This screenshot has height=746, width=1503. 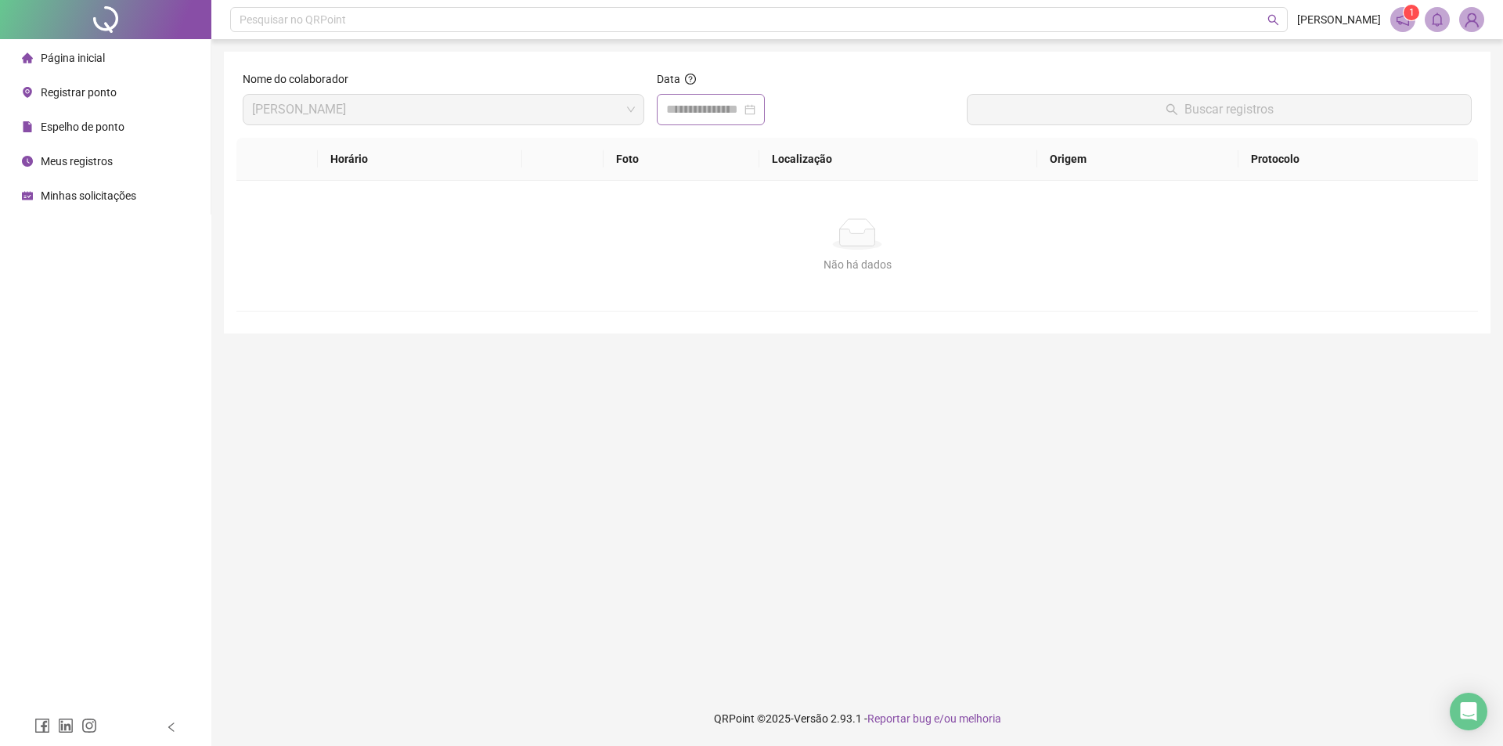 What do you see at coordinates (898, 159) in the screenshot?
I see `th: Localização` at bounding box center [898, 159].